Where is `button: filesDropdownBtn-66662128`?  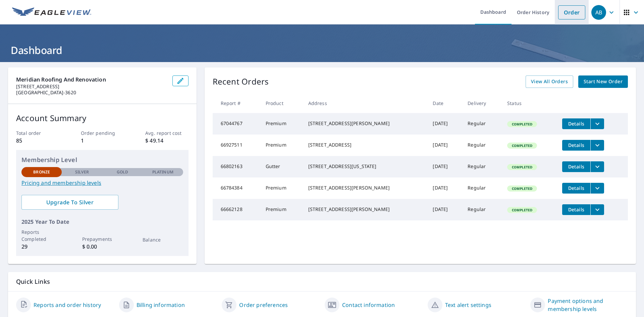
button: filesDropdownBtn-66662128 is located at coordinates (597, 210).